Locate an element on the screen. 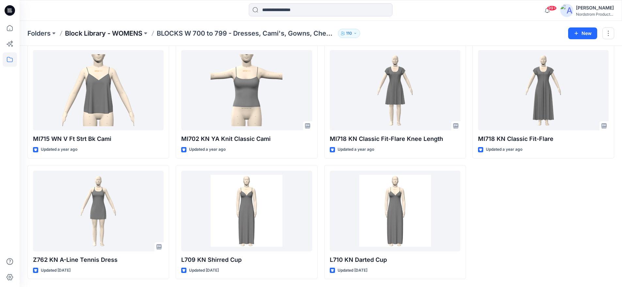 The width and height of the screenshot is (622, 287). a: Z762 KN A-Line Tennis Dress is located at coordinates (98, 211).